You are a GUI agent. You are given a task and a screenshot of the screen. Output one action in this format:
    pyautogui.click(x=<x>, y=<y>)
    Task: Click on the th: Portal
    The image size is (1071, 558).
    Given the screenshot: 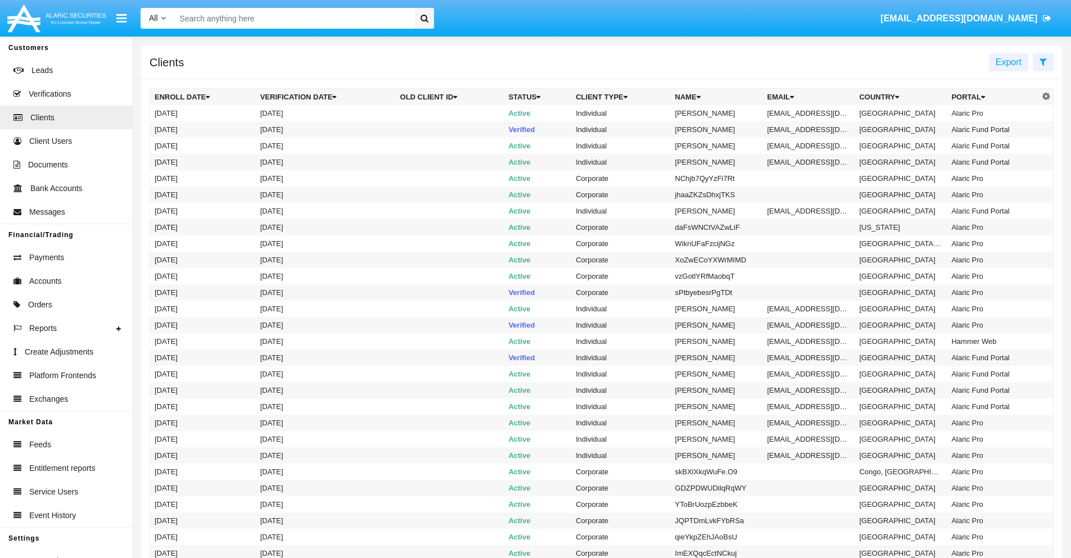 What is the action you would take?
    pyautogui.click(x=993, y=97)
    